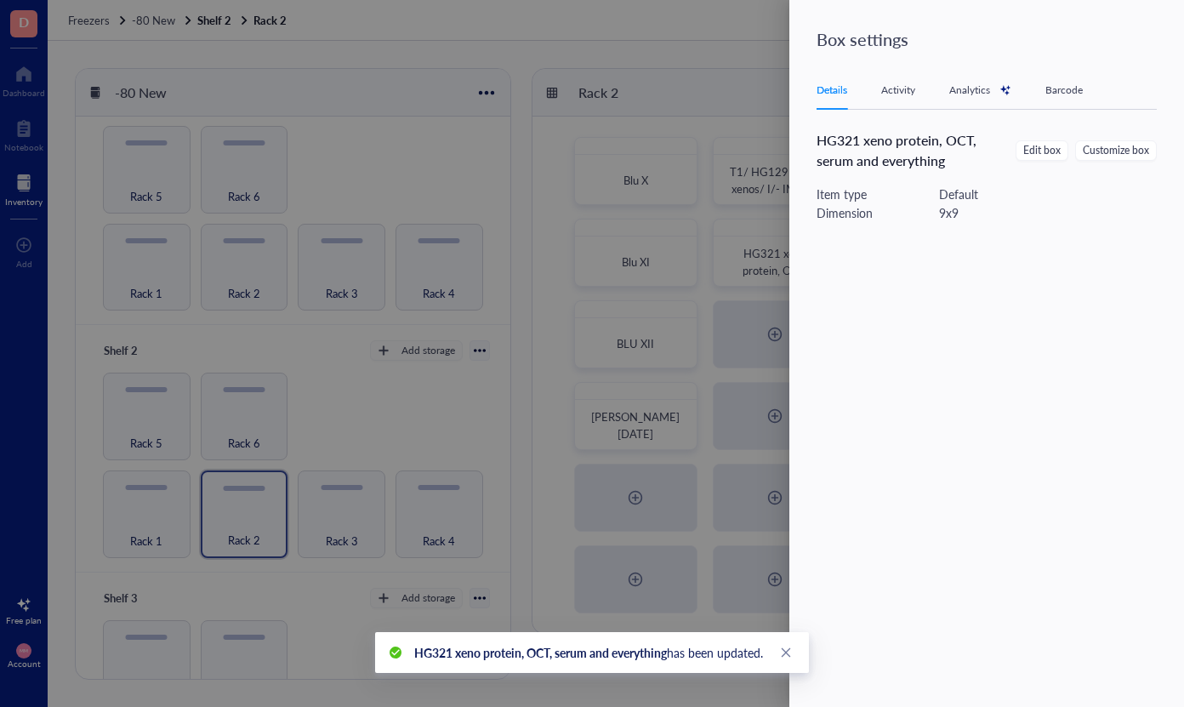 The width and height of the screenshot is (1184, 707). What do you see at coordinates (898, 90) in the screenshot?
I see `div: Activity` at bounding box center [898, 90].